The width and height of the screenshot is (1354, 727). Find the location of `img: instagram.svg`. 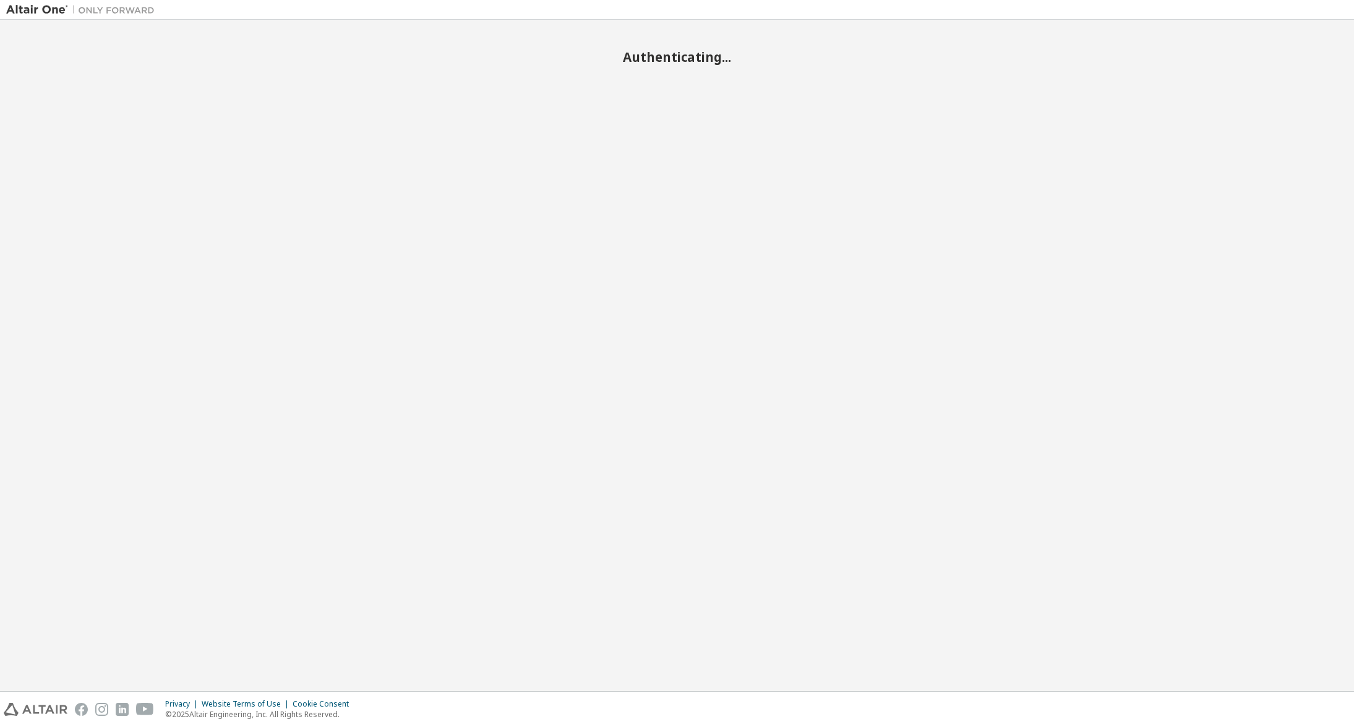

img: instagram.svg is located at coordinates (101, 709).